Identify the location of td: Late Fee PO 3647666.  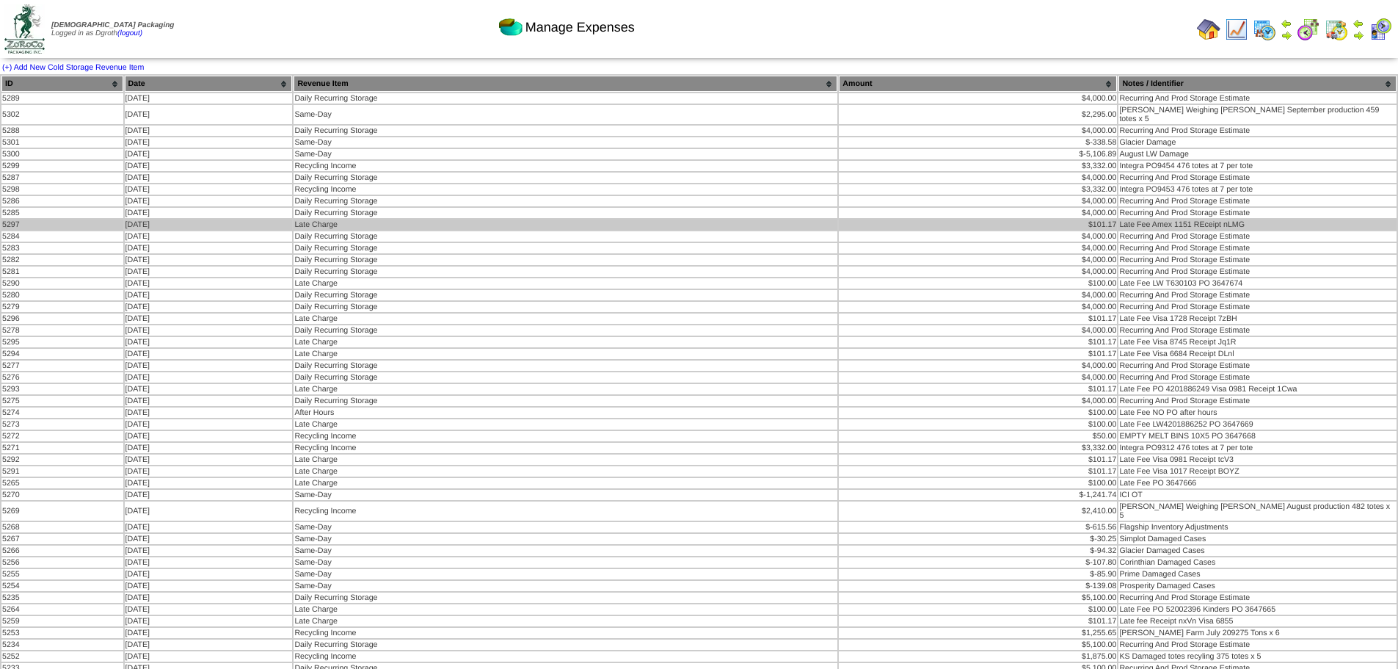
(1257, 483).